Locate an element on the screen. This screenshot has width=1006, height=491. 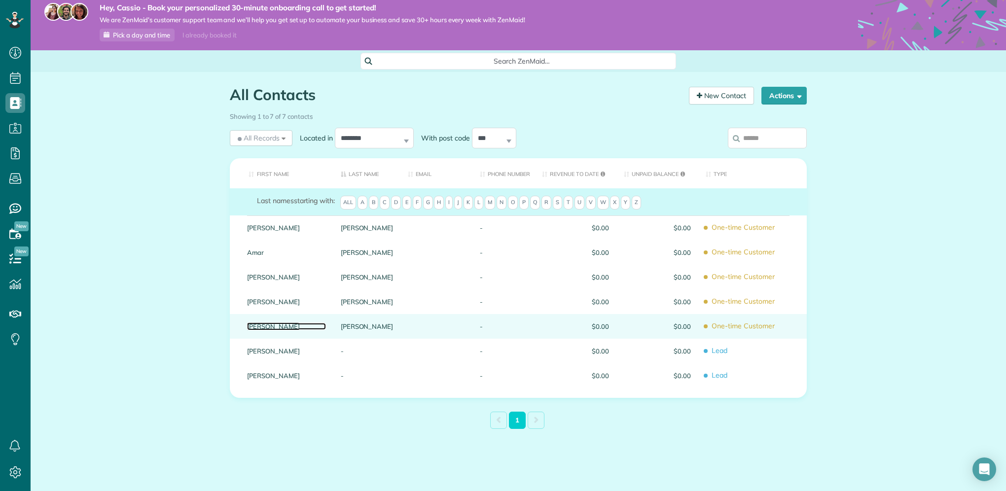
span: U is located at coordinates (580, 203).